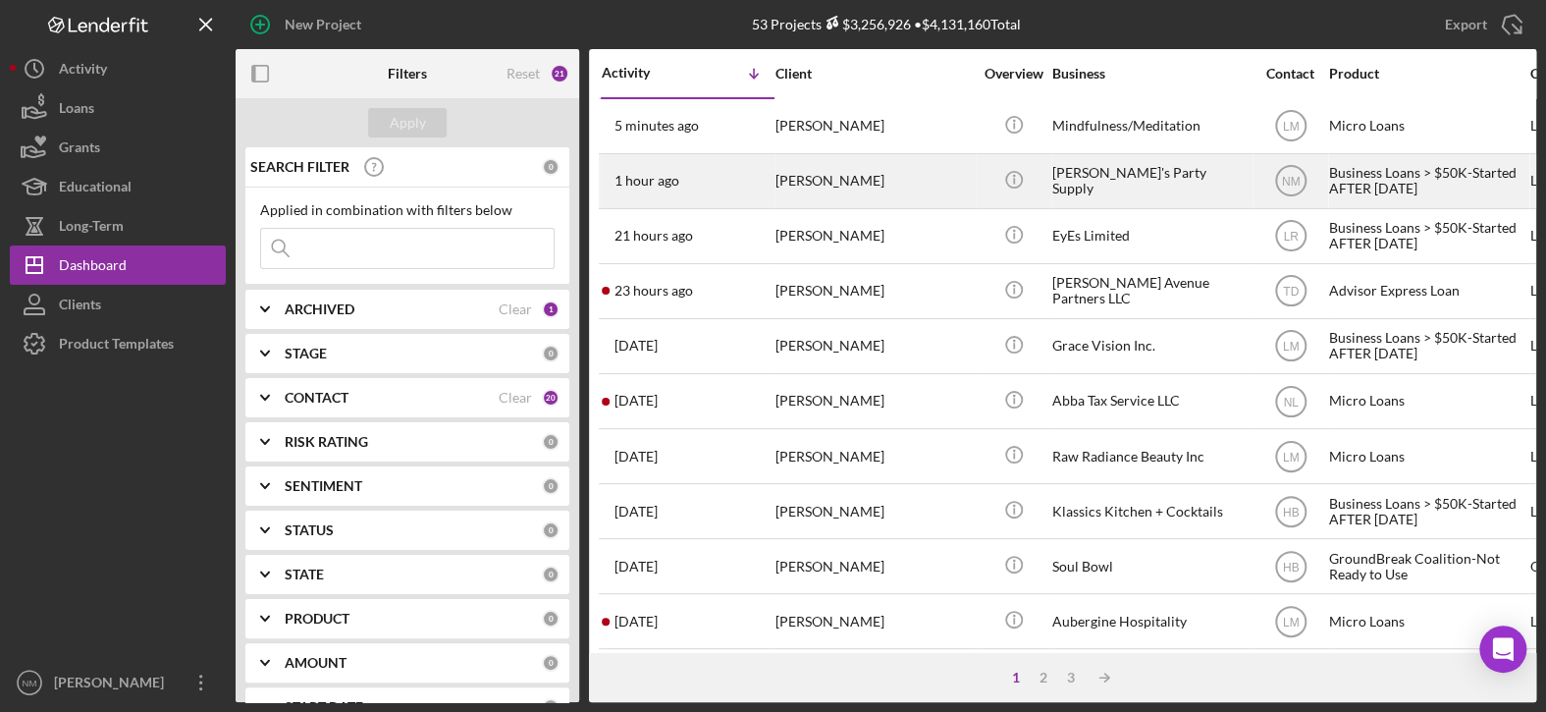  What do you see at coordinates (1291, 291) in the screenshot?
I see `text: TD` at bounding box center [1291, 291].